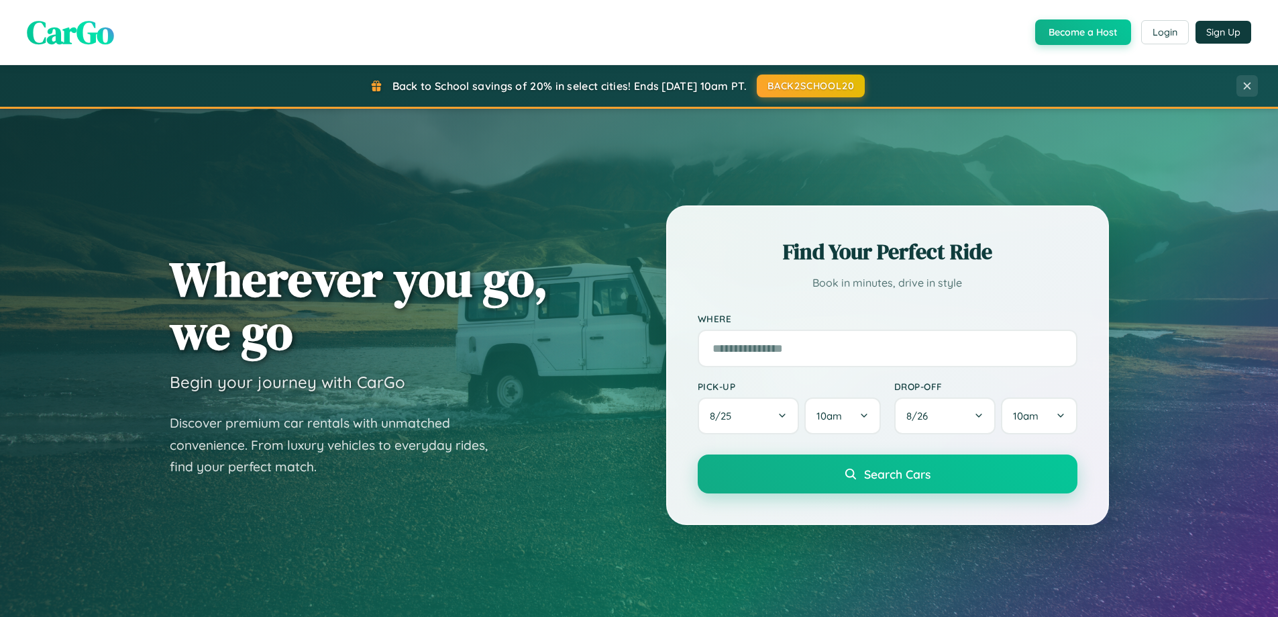 Image resolution: width=1278 pixels, height=617 pixels. Describe the element at coordinates (287, 382) in the screenshot. I see `h3: Begin your journey with CarGo` at that location.